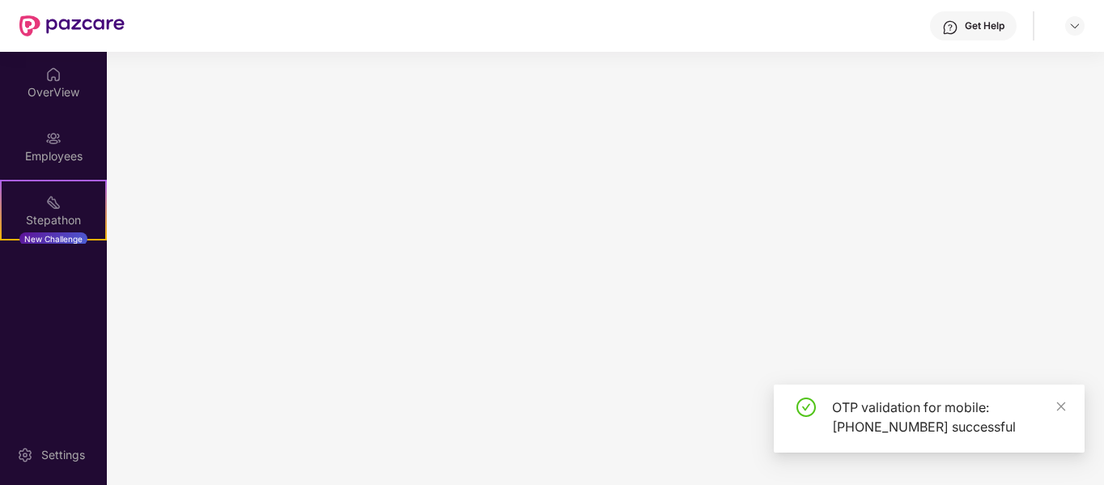 The height and width of the screenshot is (485, 1104). Describe the element at coordinates (984, 26) in the screenshot. I see `div: Get Help` at that location.